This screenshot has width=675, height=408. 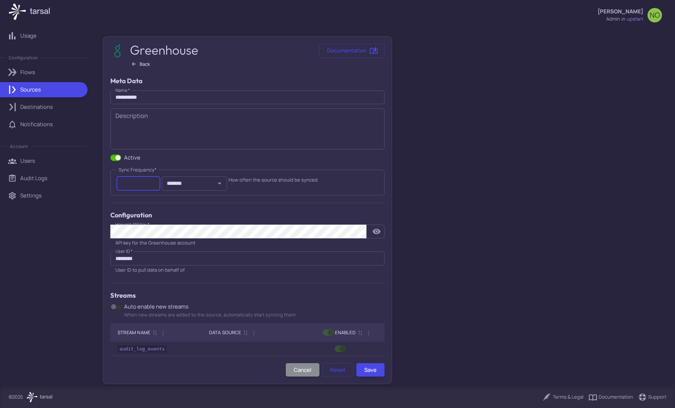 What do you see at coordinates (611, 397) in the screenshot?
I see `div: Documentation` at bounding box center [611, 397].